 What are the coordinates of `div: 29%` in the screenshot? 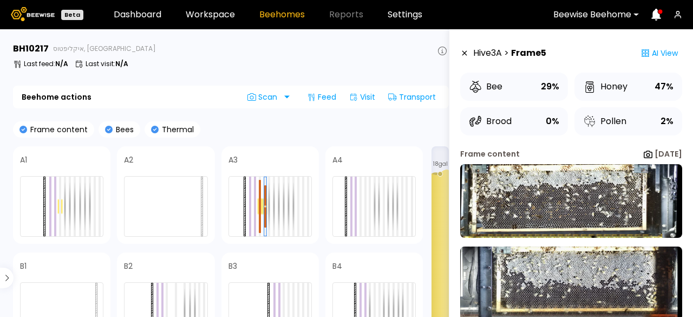 It's located at (550, 87).